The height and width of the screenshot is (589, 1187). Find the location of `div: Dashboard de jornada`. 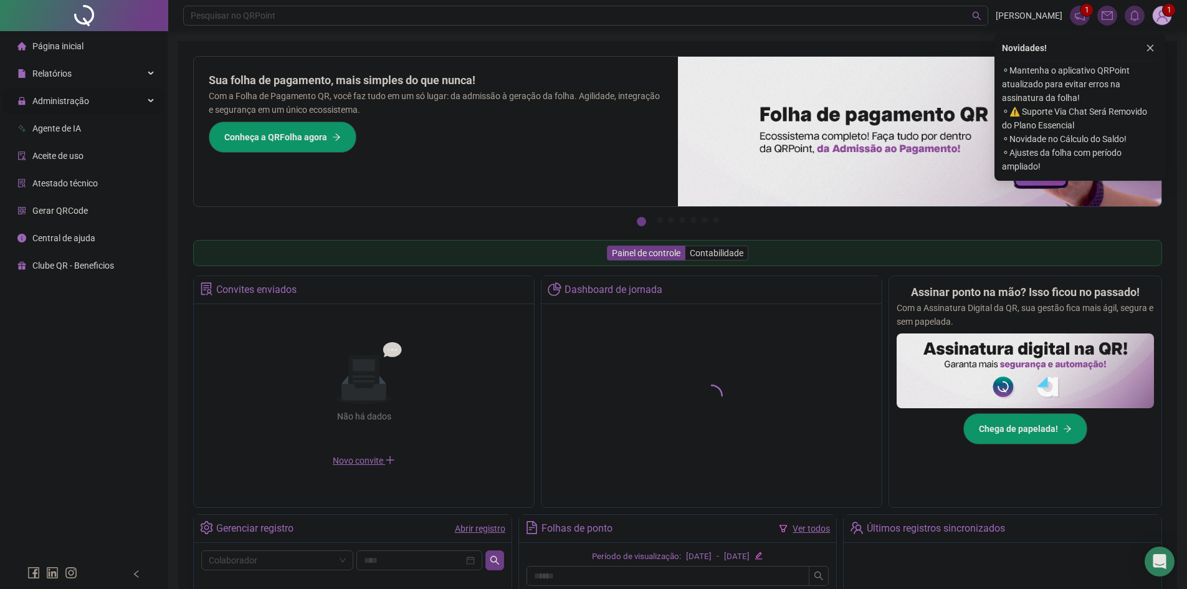

div: Dashboard de jornada is located at coordinates (613, 290).